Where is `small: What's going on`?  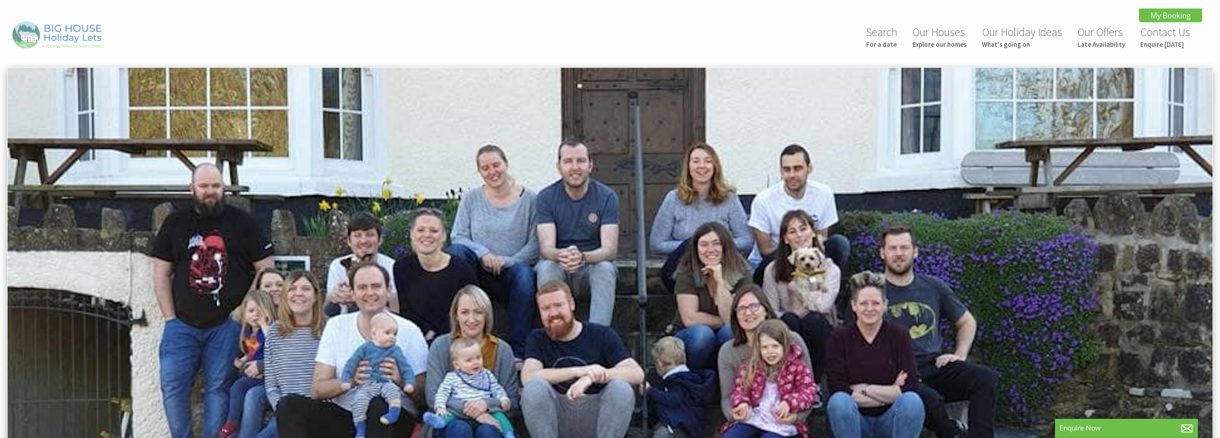 small: What's going on is located at coordinates (1022, 44).